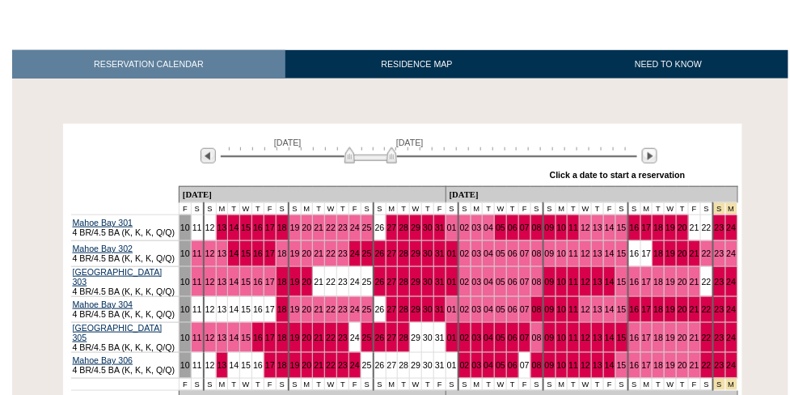  Describe the element at coordinates (103, 248) in the screenshot. I see `a: Mahoe Bay 302` at that location.